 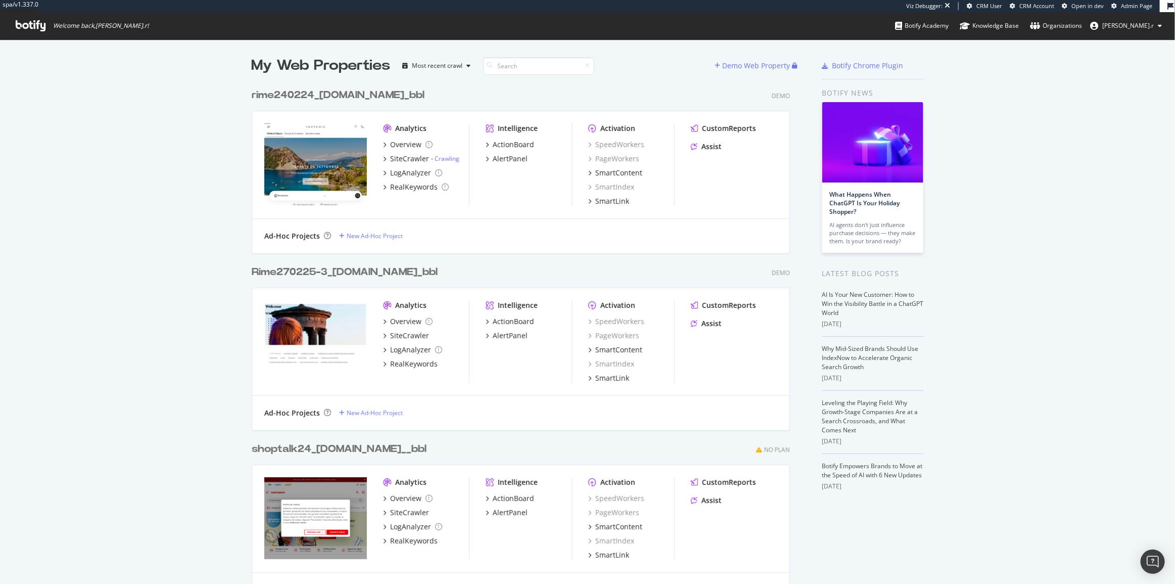 I want to click on div: Botify news, so click(x=873, y=93).